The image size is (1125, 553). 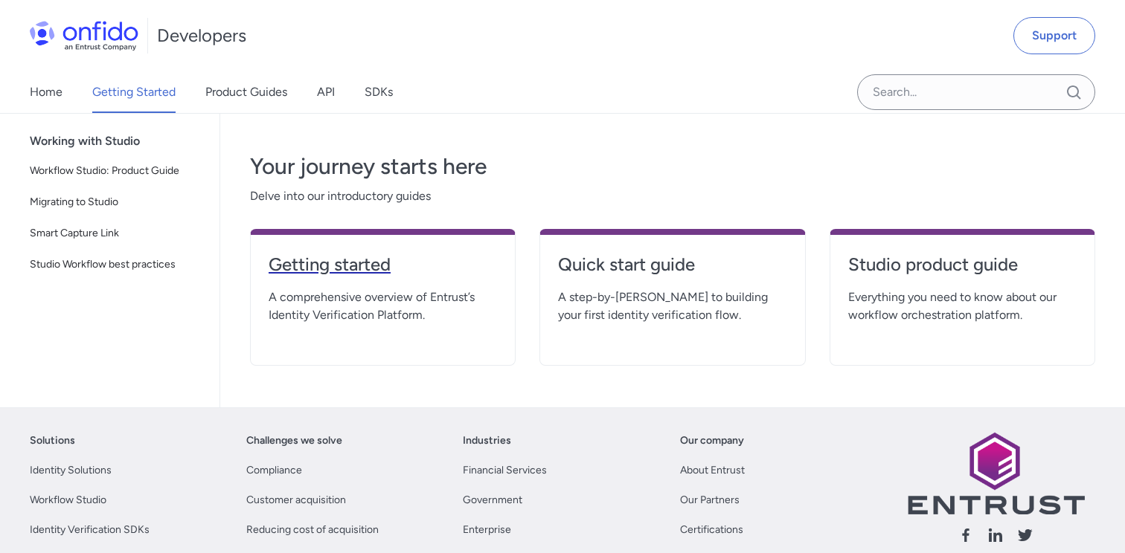 What do you see at coordinates (995, 536) in the screenshot?
I see `svg: Follow us linkedin` at bounding box center [995, 536].